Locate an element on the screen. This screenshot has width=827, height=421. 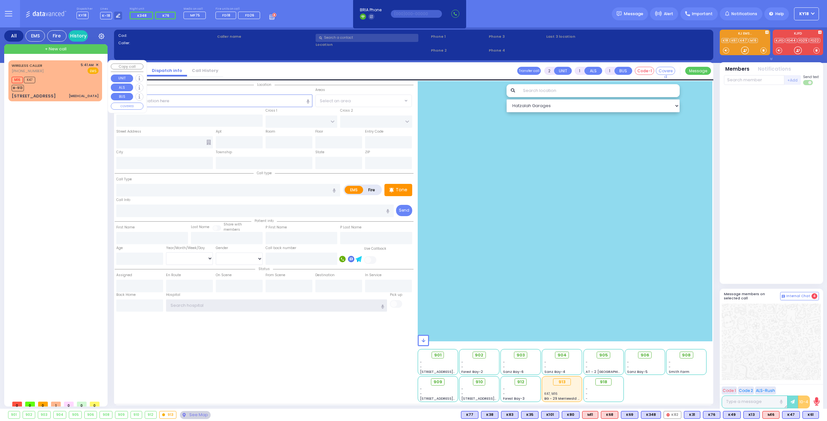
span: 918 is located at coordinates (603, 382).